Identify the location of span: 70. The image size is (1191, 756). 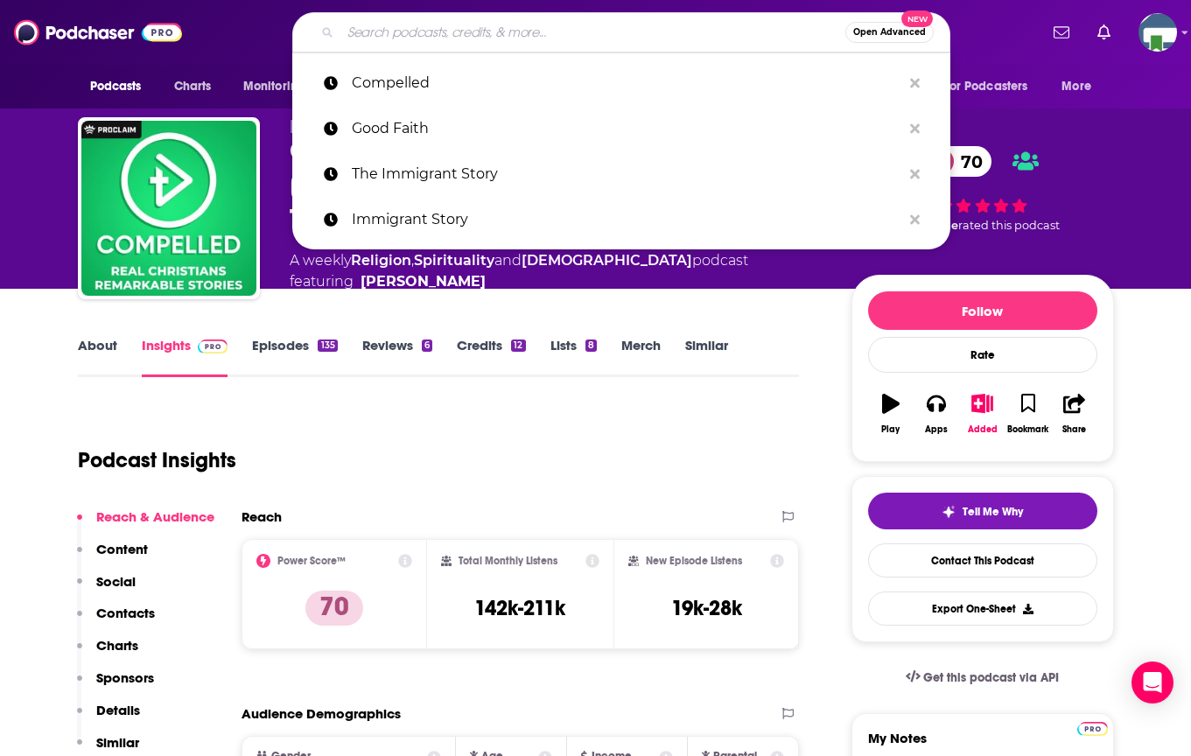
(967, 161).